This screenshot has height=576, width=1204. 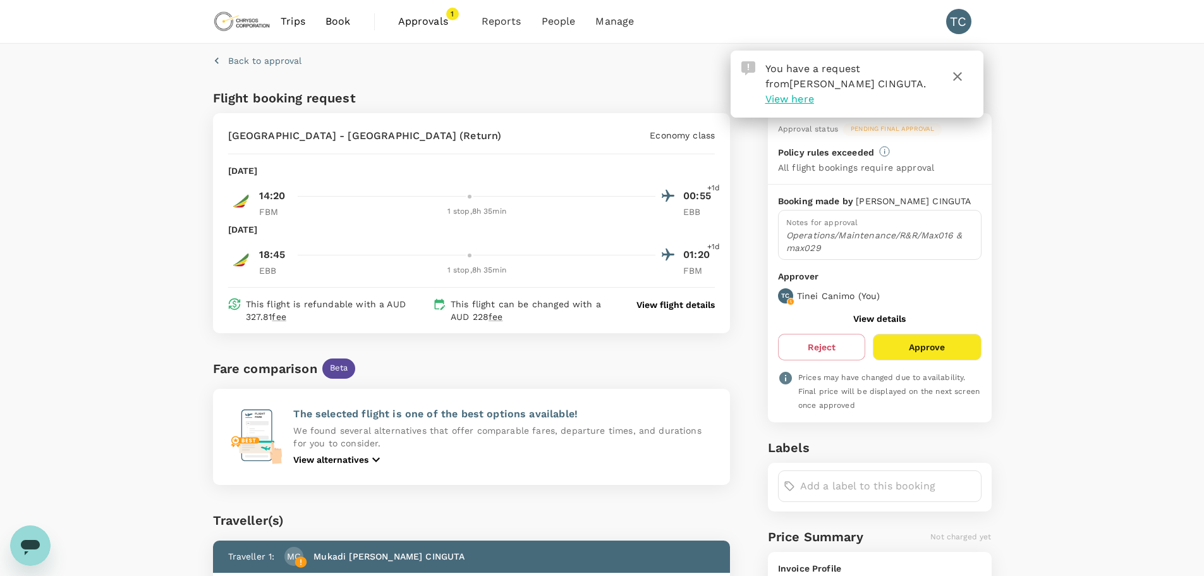 I want to click on div: Approval status, so click(x=808, y=130).